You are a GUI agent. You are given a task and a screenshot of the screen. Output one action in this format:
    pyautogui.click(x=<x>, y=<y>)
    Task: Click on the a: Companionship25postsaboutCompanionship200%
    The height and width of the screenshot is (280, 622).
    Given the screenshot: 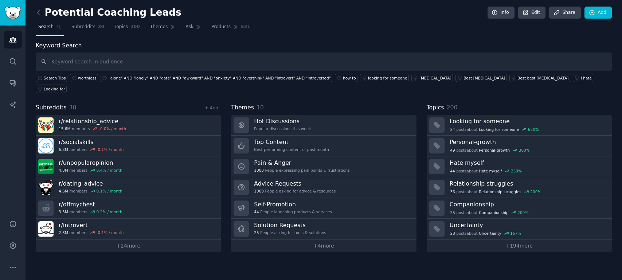 What is the action you would take?
    pyautogui.click(x=520, y=208)
    